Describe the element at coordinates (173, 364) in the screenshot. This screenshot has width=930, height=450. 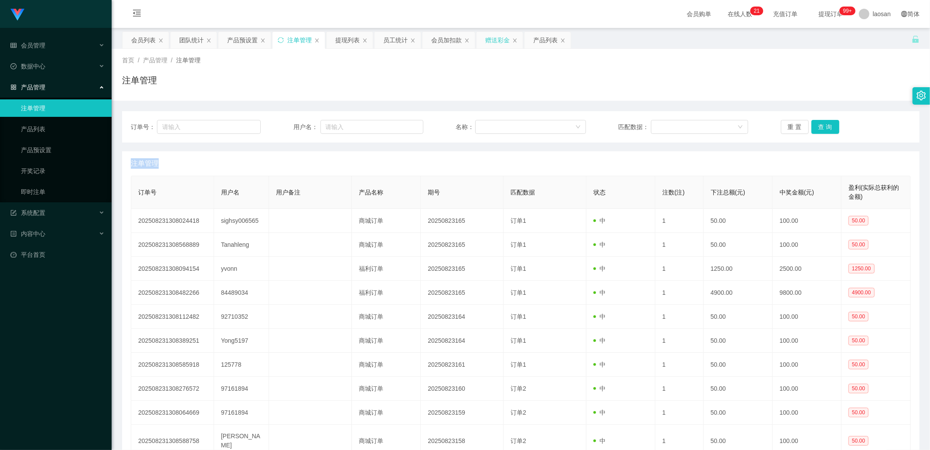
I see `td: 202508231308585918` at that location.